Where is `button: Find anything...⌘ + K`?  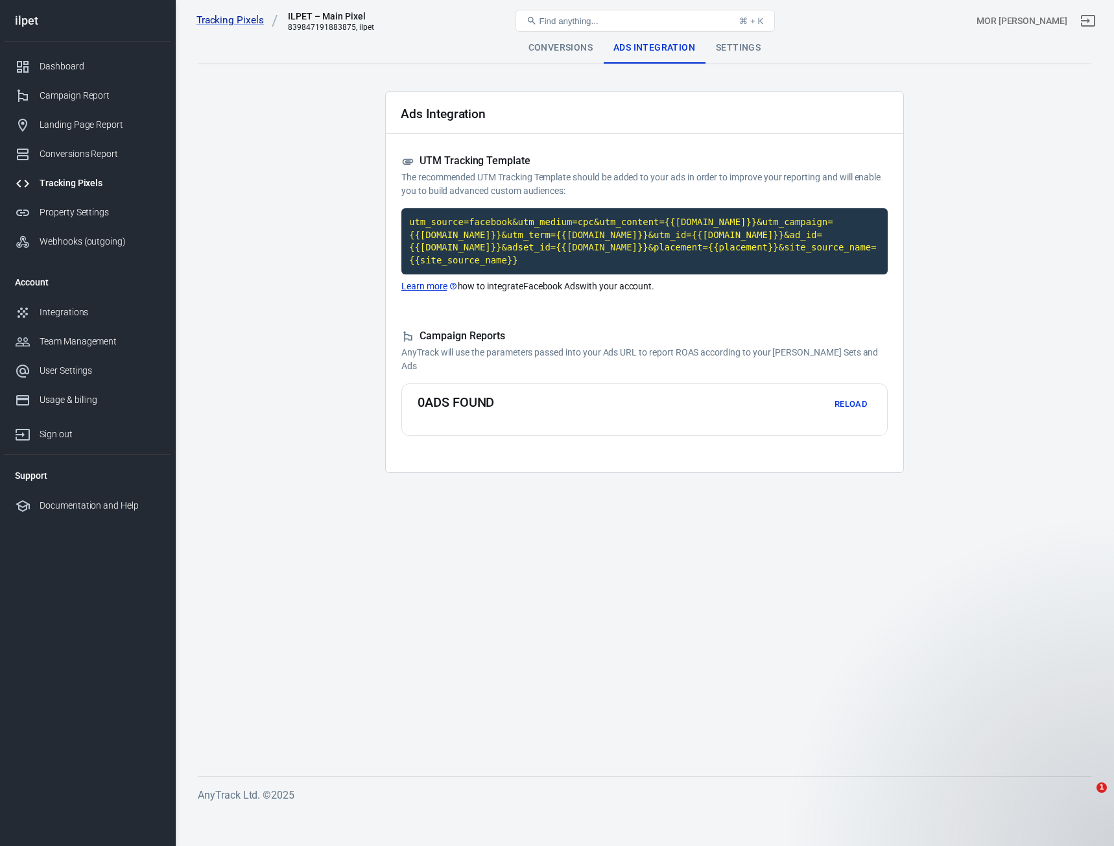 button: Find anything...⌘ + K is located at coordinates (645, 21).